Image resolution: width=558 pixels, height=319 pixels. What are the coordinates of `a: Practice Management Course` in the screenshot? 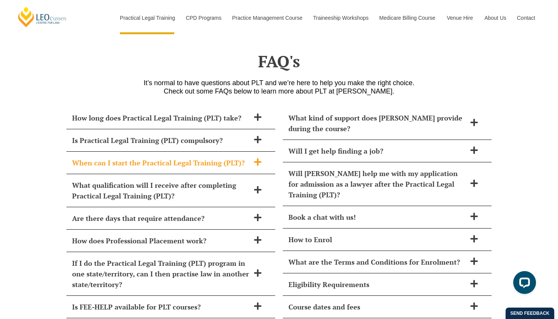 It's located at (267, 18).